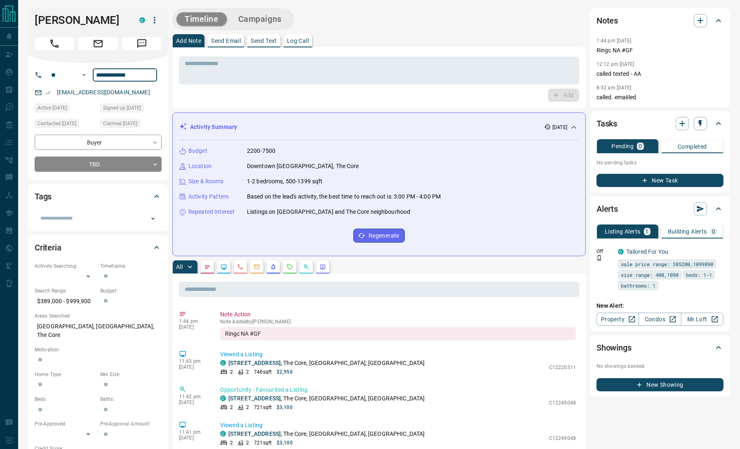  I want to click on p: Baths:, so click(131, 400).